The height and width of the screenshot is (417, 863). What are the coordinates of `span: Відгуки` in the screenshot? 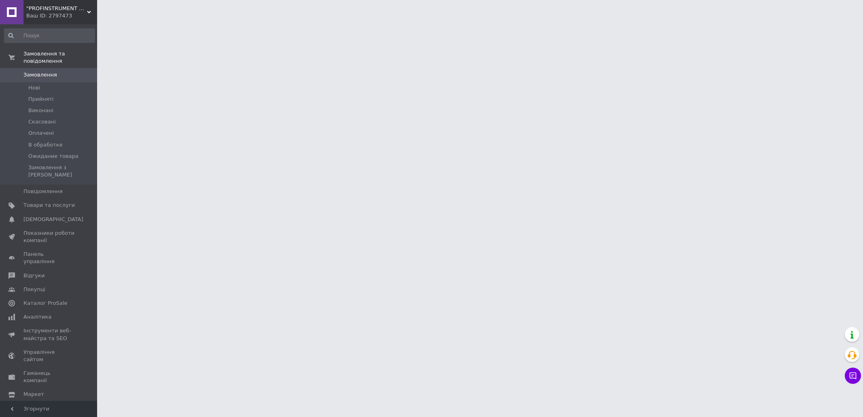 It's located at (34, 276).